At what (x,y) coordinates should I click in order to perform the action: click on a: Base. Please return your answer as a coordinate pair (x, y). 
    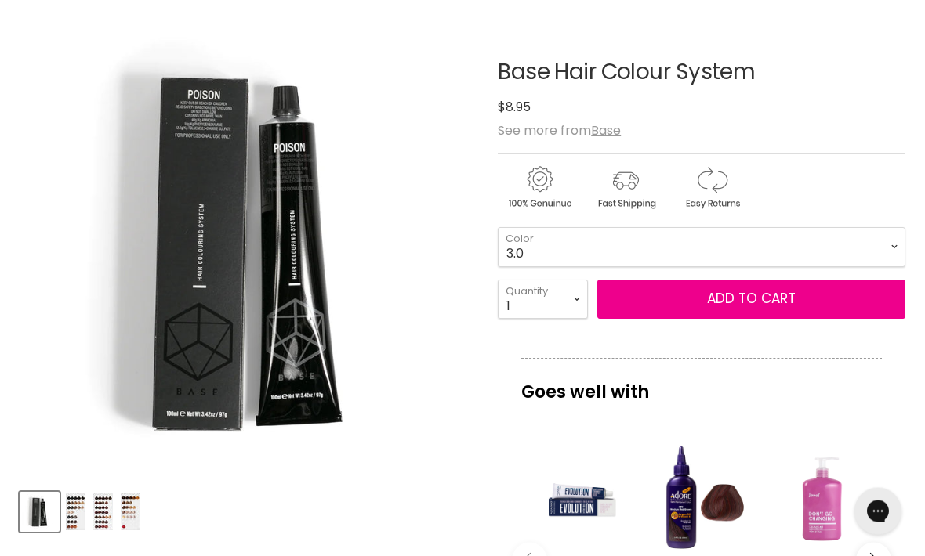
    Looking at the image, I should click on (606, 131).